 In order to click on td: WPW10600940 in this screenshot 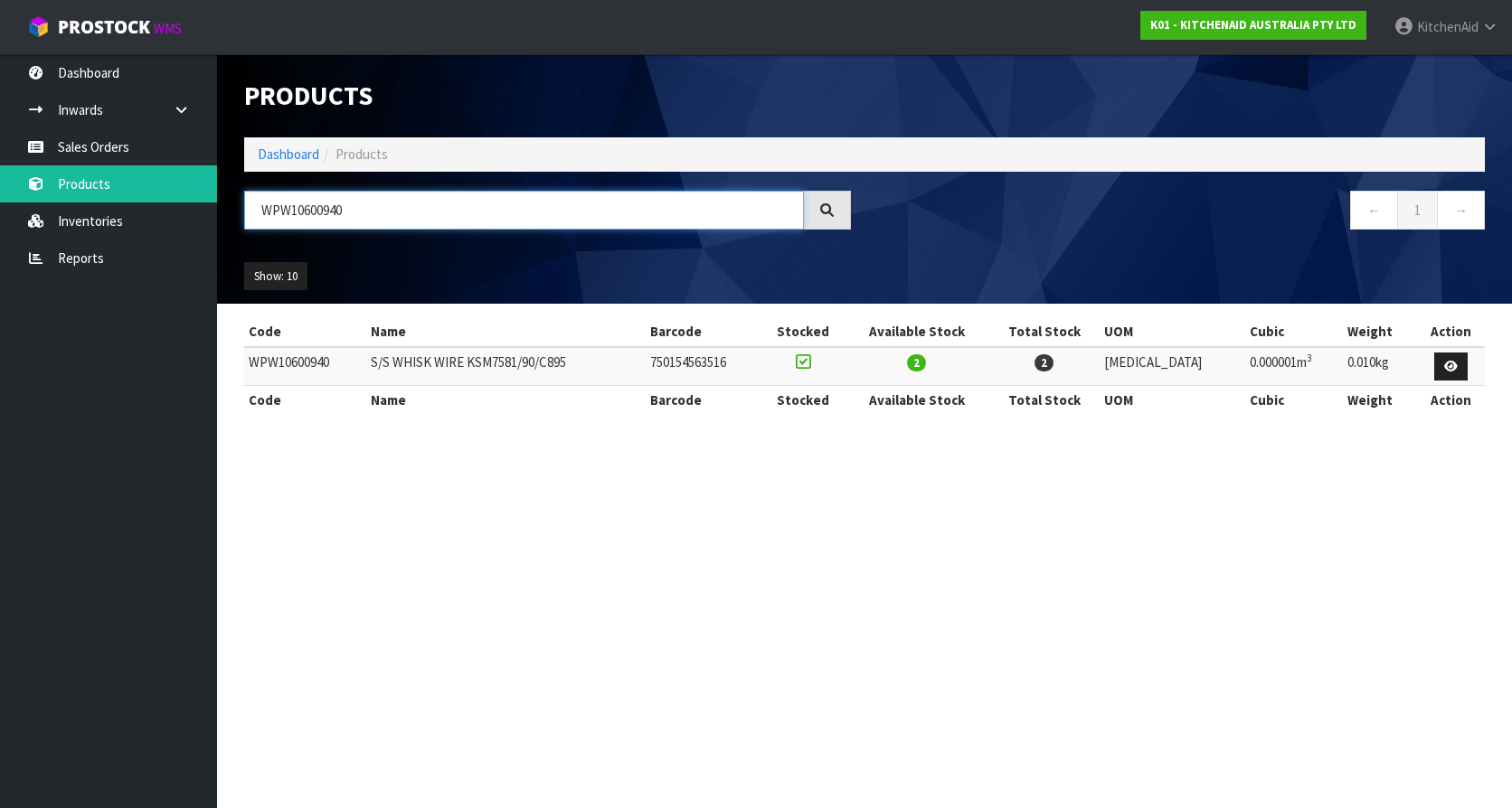, I will do `click(305, 366)`.